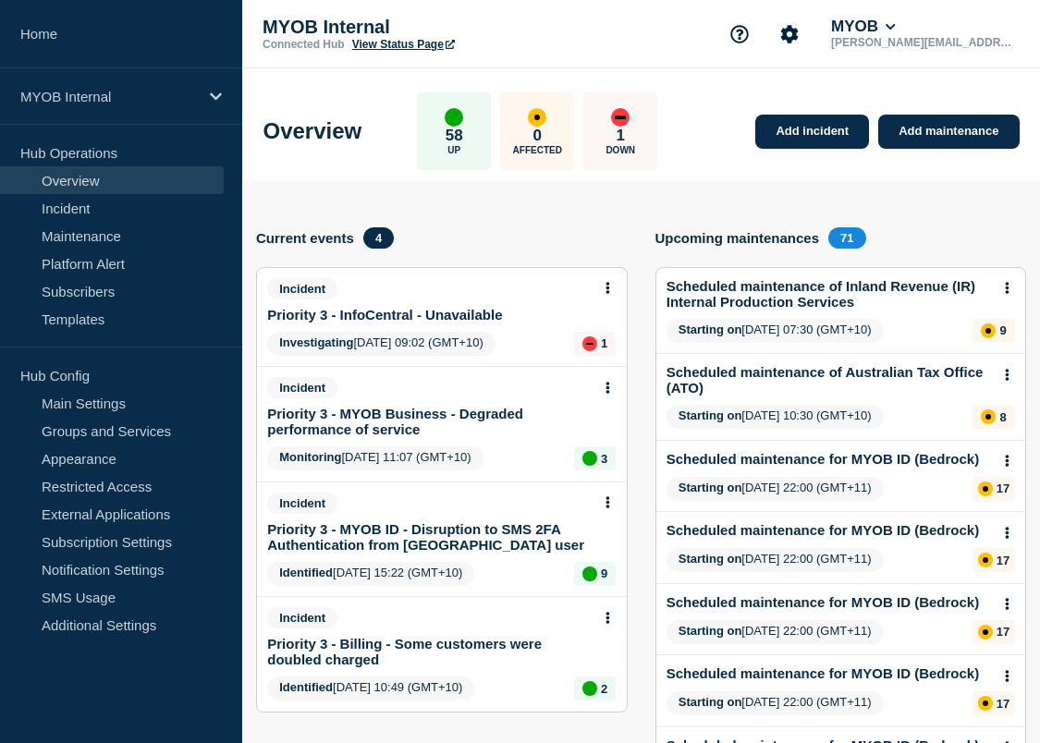 The height and width of the screenshot is (743, 1040). I want to click on p: 8, so click(1002, 417).